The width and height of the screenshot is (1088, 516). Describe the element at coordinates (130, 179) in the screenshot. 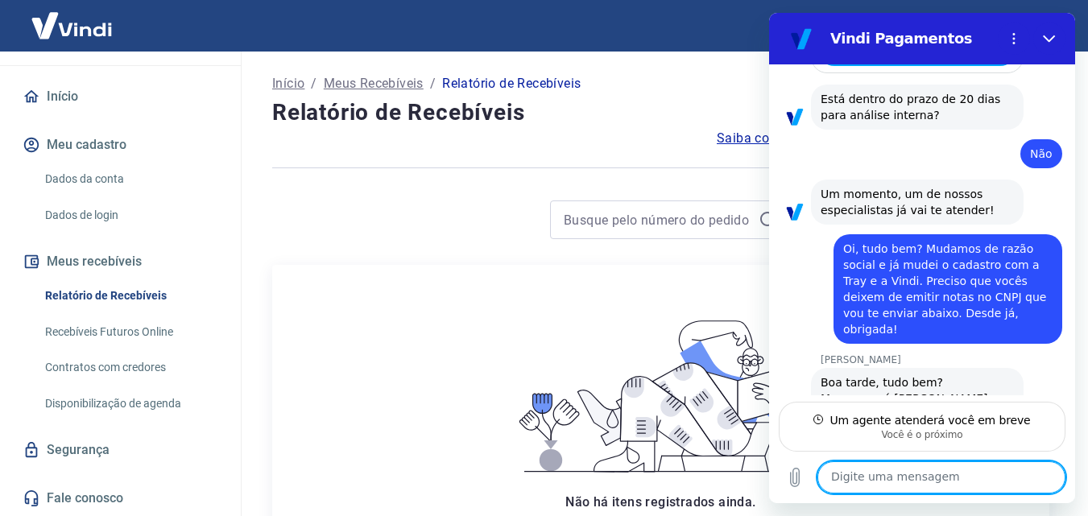

I see `a: Dados da conta` at that location.